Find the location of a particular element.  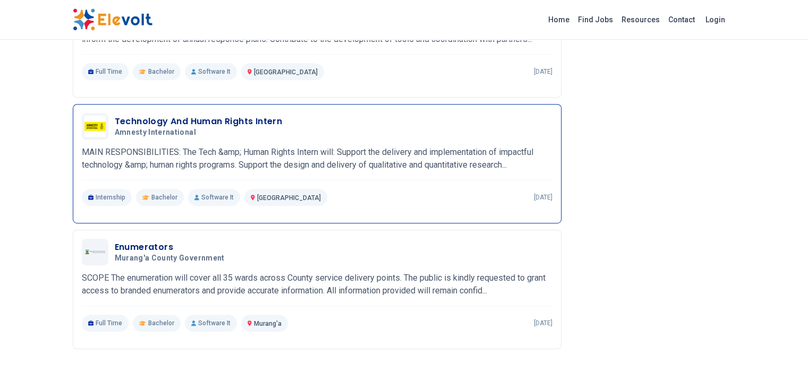

a: Home is located at coordinates (559, 20).